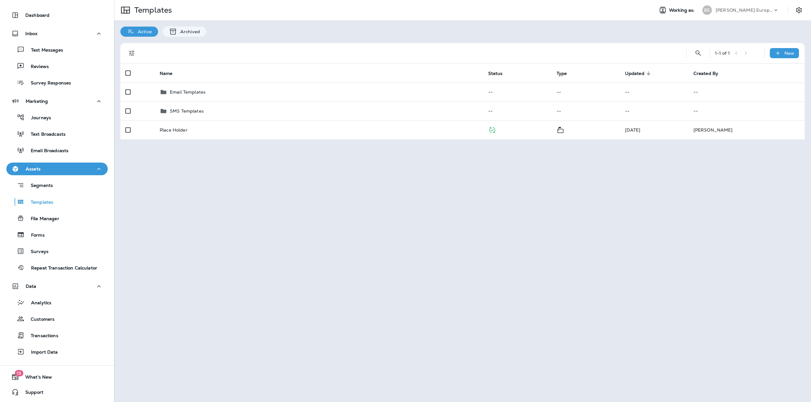  I want to click on button: Templates, so click(57, 202).